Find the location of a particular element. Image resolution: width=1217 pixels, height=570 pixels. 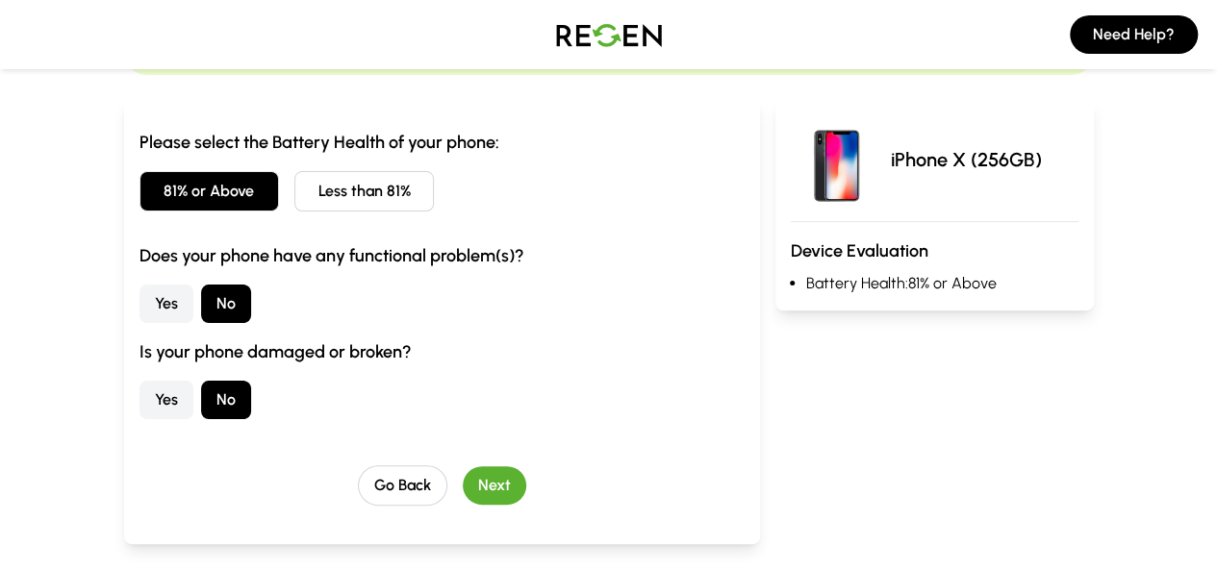

h3: Is your phone damaged or broken? is located at coordinates (441, 352).